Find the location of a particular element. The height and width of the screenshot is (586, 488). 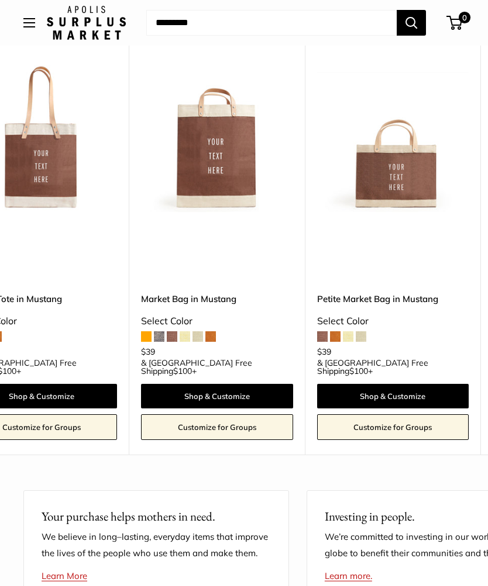

p: We believe in long–lasting, everyday items that improve the lives of the people who use them and ... is located at coordinates (156, 546).